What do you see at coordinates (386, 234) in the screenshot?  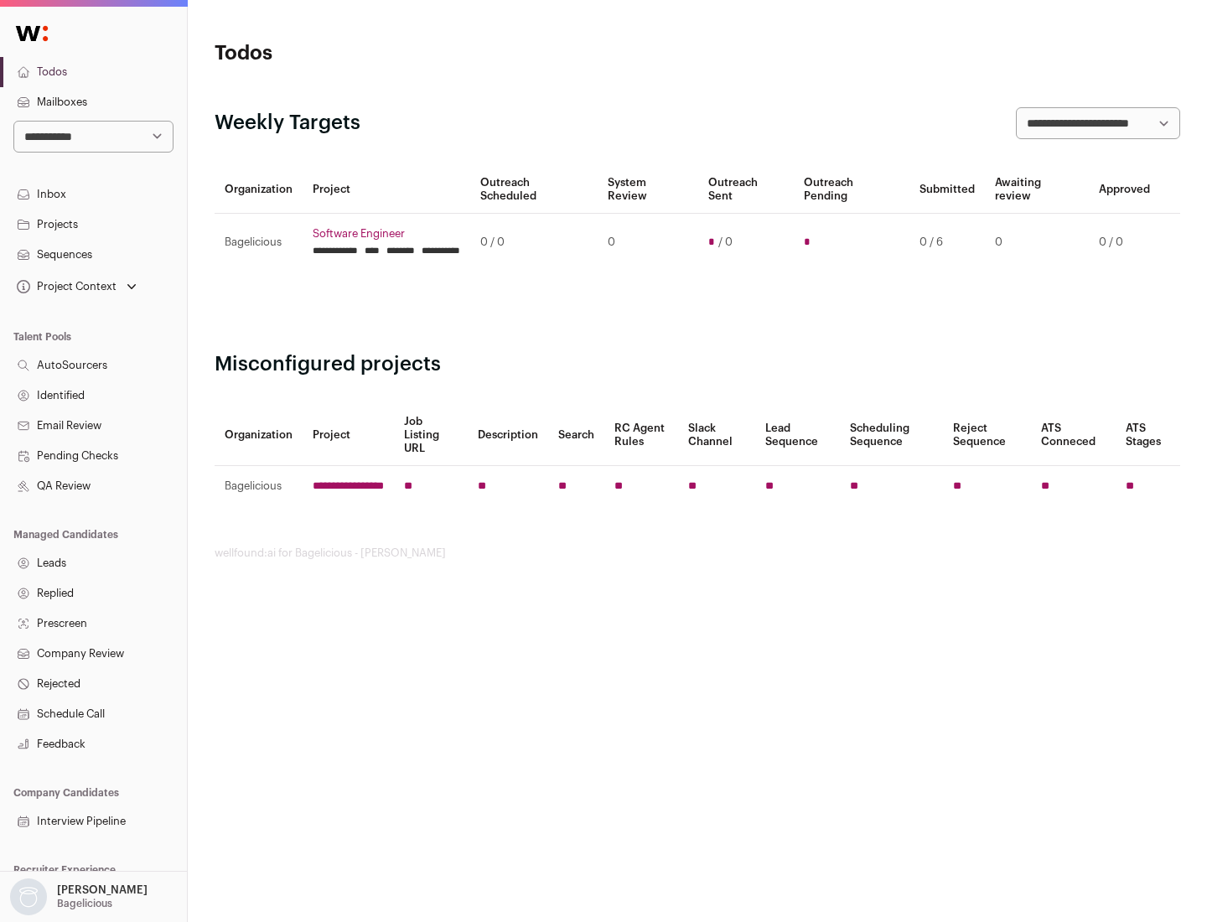 I see `a: Software Engineer` at bounding box center [386, 234].